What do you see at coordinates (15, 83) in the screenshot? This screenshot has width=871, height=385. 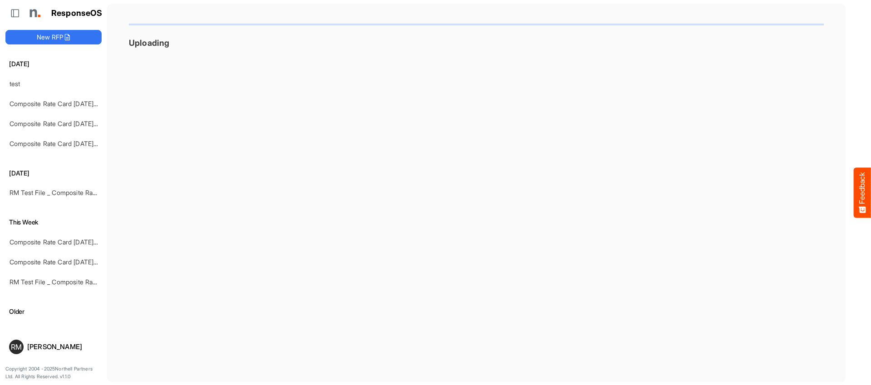 I see `a: test` at bounding box center [15, 83].